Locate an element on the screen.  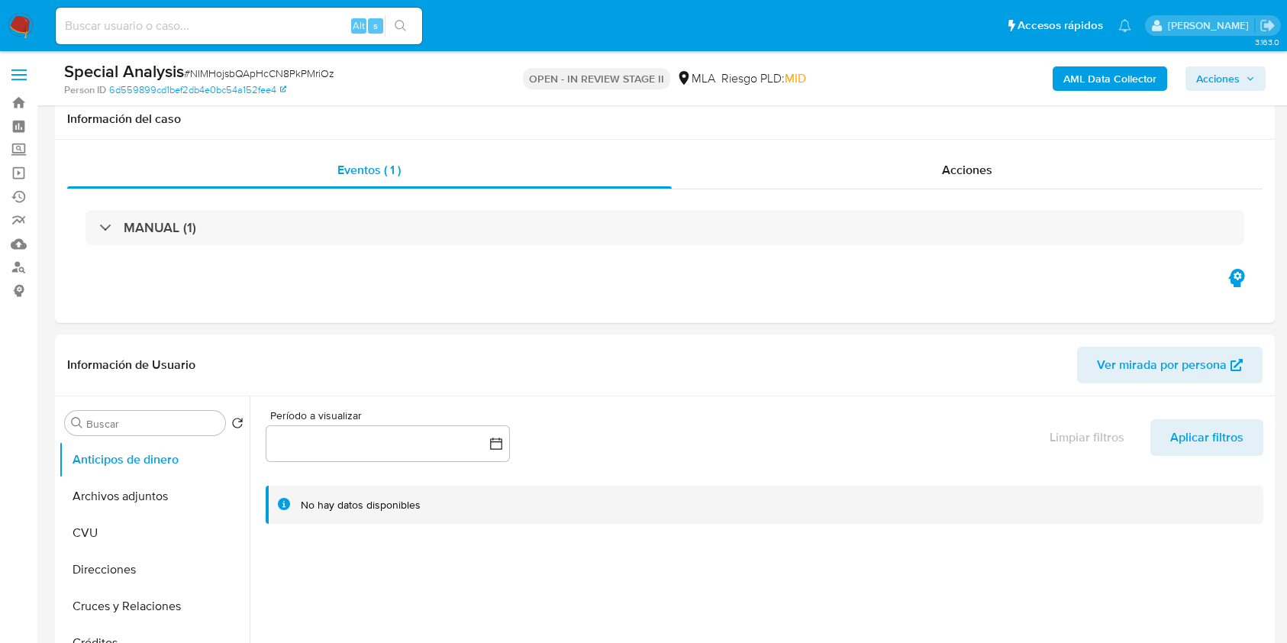
button: Volver al orden por defecto is located at coordinates (237, 425).